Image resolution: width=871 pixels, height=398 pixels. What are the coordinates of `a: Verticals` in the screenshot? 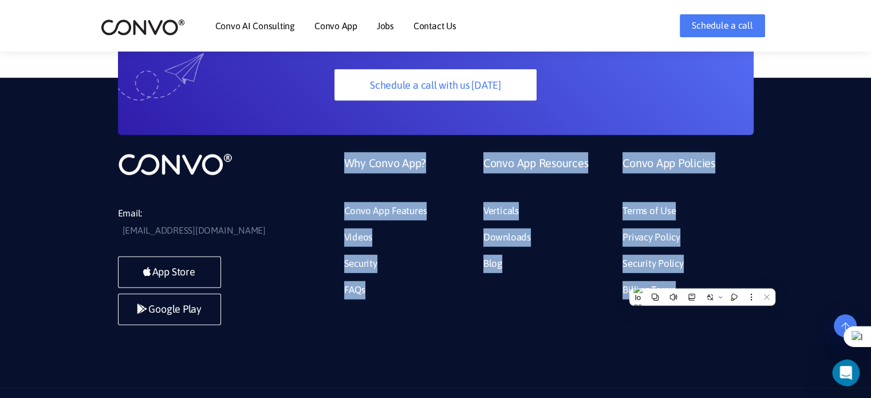 It's located at (501, 211).